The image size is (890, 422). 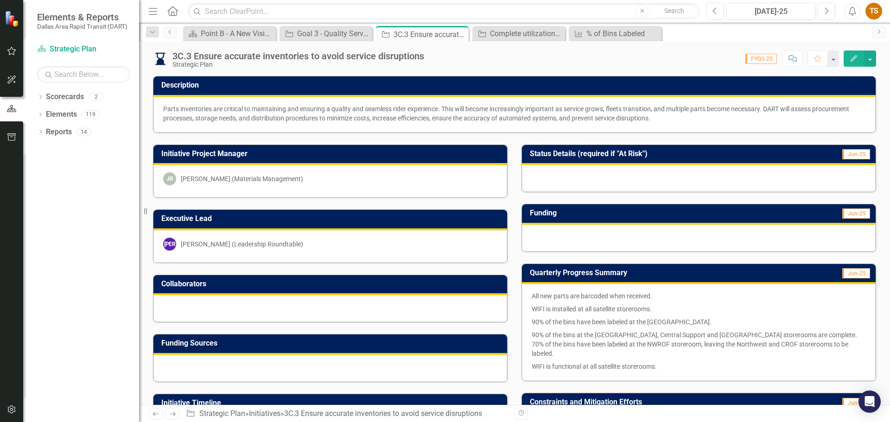 What do you see at coordinates (96, 97) in the screenshot?
I see `div: 2` at bounding box center [96, 97].